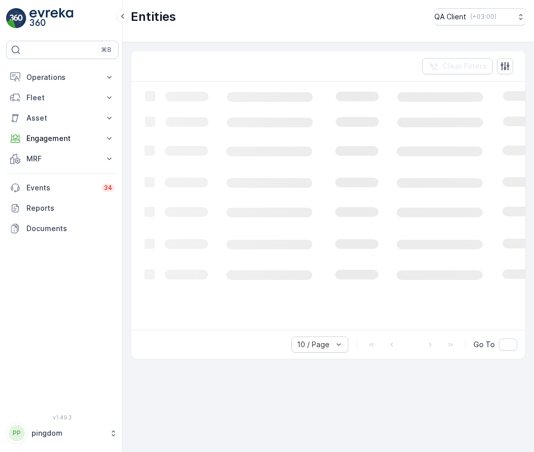  What do you see at coordinates (70, 208) in the screenshot?
I see `p: Reports` at bounding box center [70, 208].